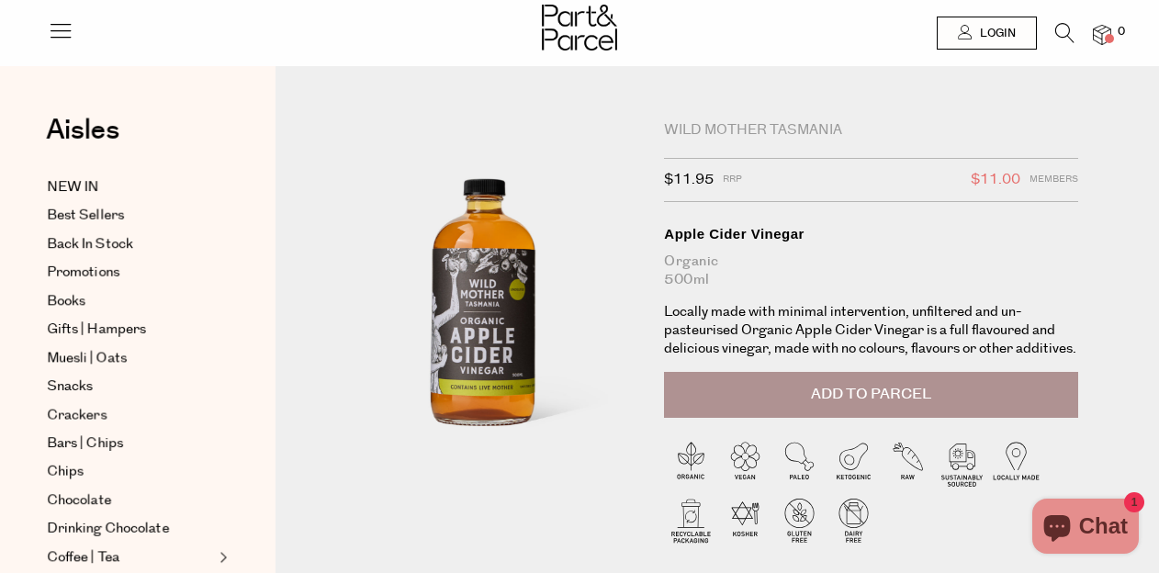 The image size is (1159, 573). I want to click on a: Chips, so click(130, 472).